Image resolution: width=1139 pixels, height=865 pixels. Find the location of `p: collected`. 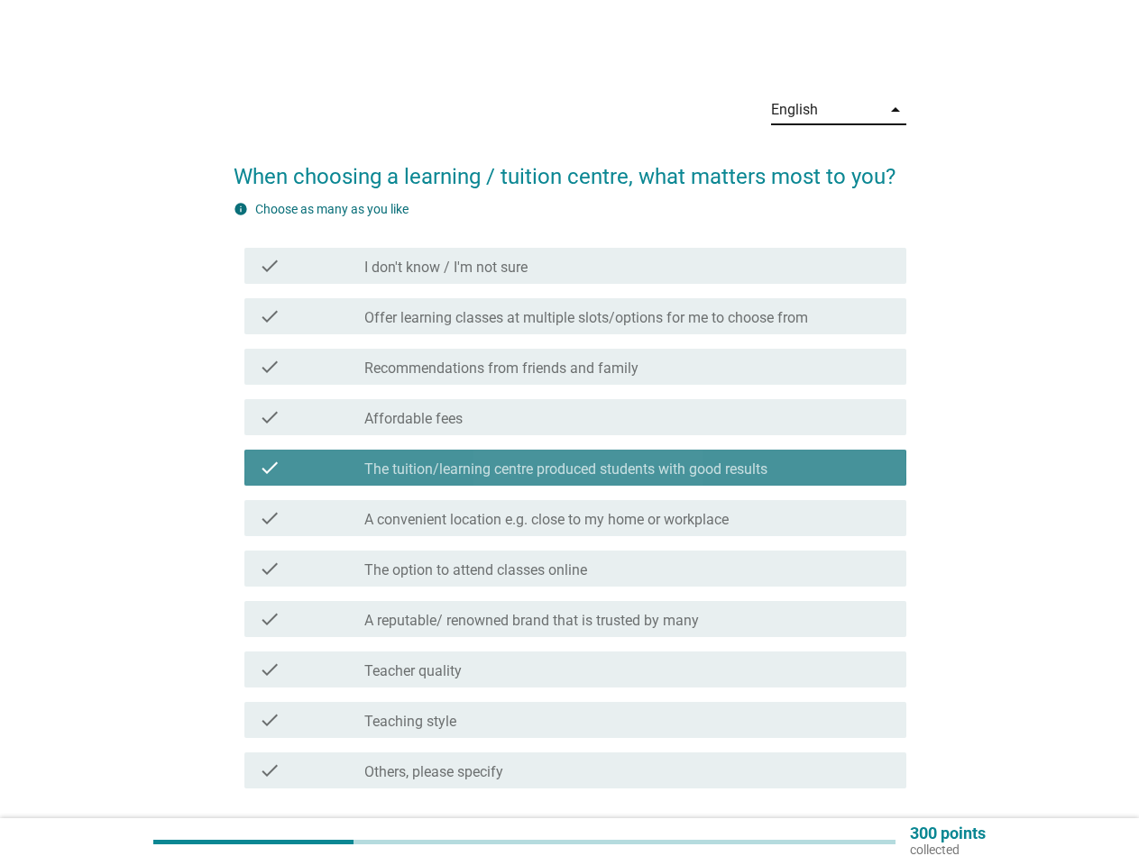

p: collected is located at coordinates (947, 850).